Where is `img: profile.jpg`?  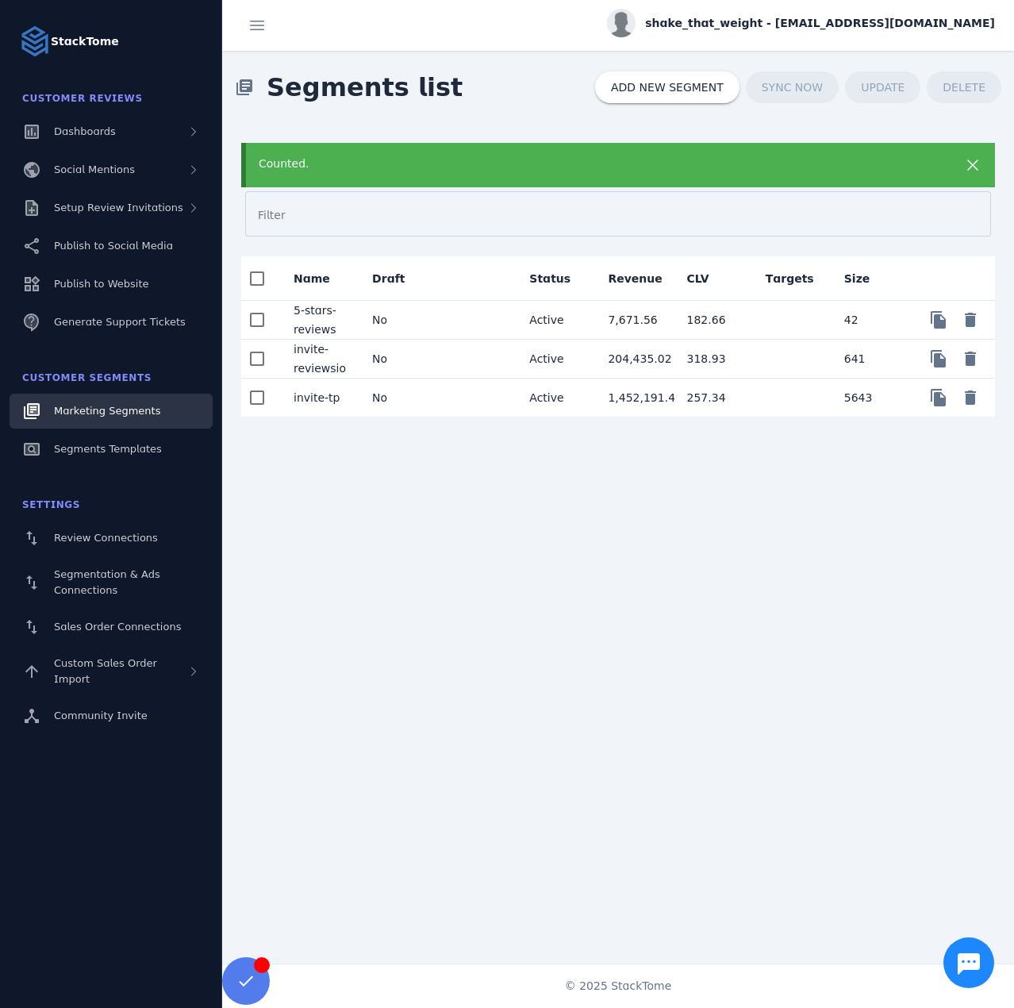
img: profile.jpg is located at coordinates (621, 23).